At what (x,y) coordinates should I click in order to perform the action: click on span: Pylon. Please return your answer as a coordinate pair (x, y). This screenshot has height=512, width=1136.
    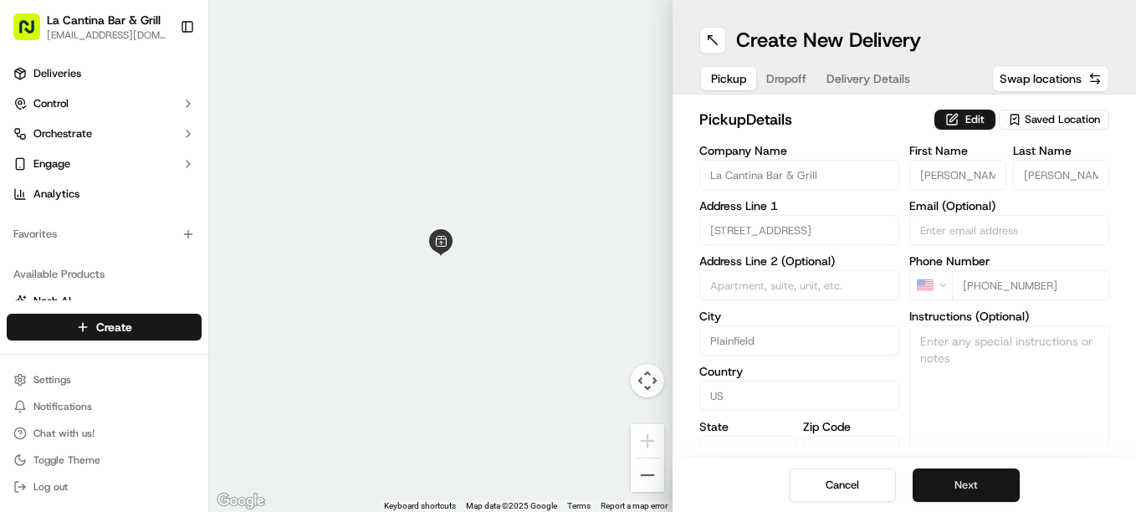
    Looking at the image, I should click on (184, 394).